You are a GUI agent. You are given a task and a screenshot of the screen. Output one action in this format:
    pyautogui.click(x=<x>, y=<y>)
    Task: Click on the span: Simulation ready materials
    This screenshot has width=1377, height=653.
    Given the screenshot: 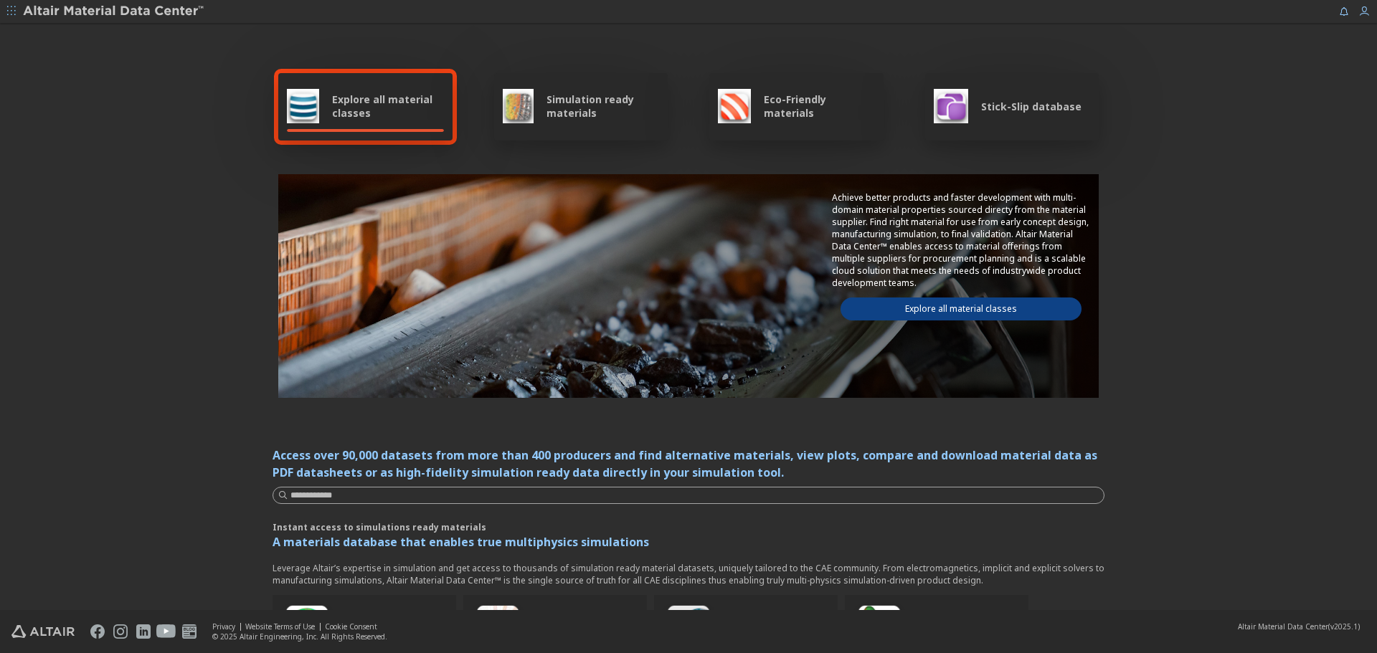 What is the action you would take?
    pyautogui.click(x=602, y=106)
    